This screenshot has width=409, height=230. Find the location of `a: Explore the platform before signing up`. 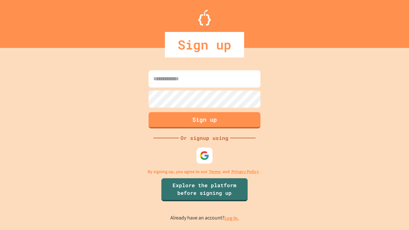

a: Explore the platform before signing up is located at coordinates (204, 190).